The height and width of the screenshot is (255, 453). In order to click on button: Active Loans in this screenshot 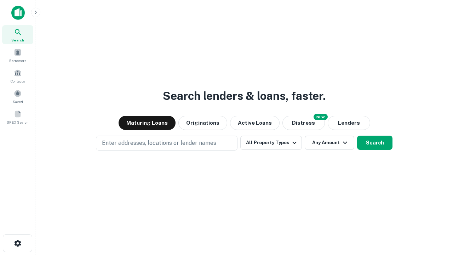, I will do `click(255, 123)`.